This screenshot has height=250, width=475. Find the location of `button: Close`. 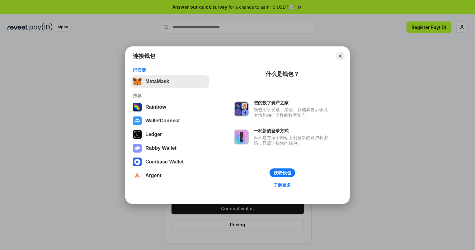

button: Close is located at coordinates (340, 56).